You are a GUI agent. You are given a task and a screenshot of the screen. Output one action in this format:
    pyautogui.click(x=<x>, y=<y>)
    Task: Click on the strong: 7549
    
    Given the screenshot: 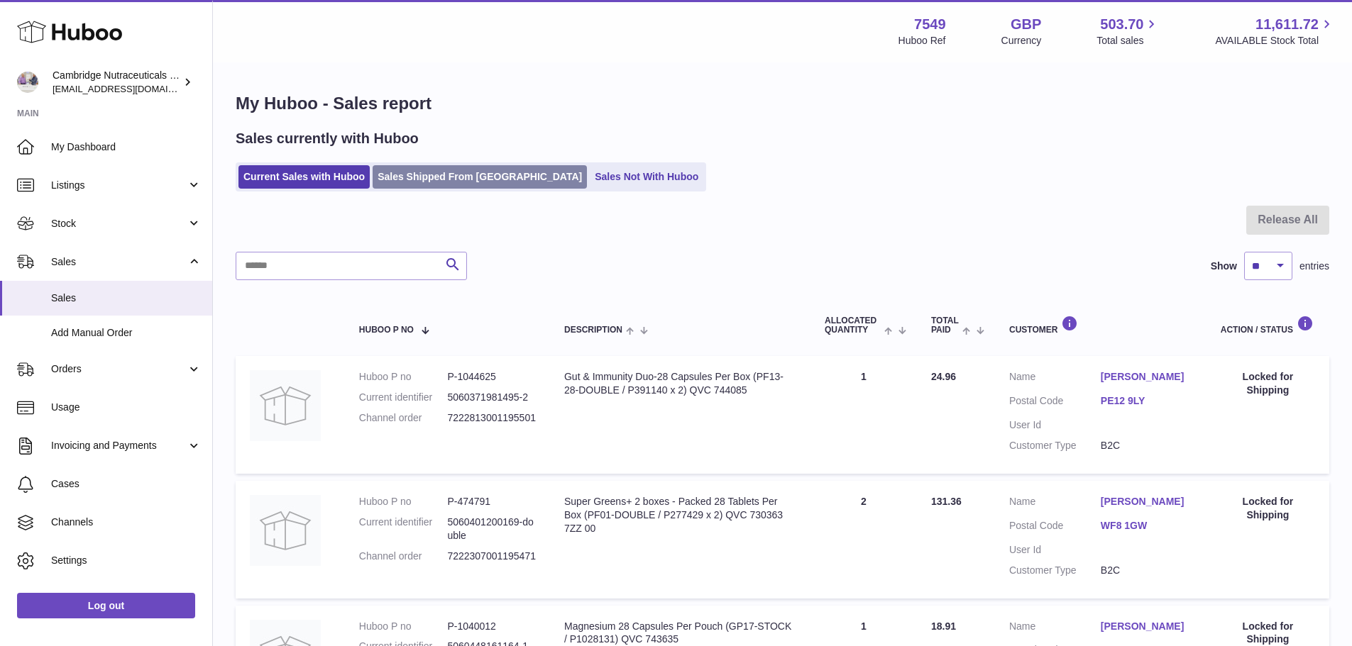 What is the action you would take?
    pyautogui.click(x=930, y=24)
    